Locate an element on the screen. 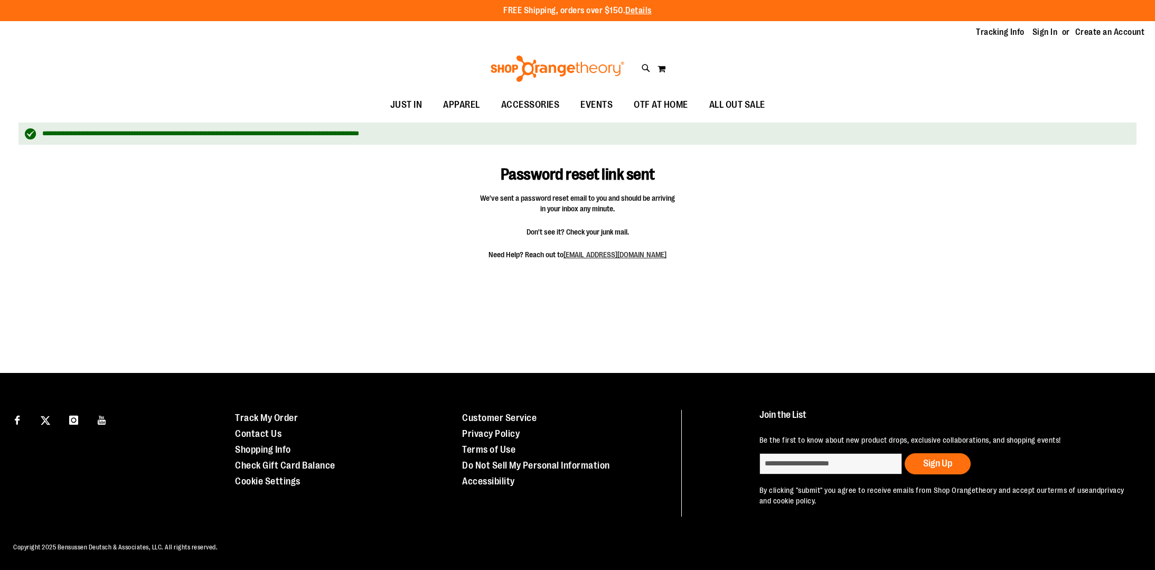 This screenshot has height=570, width=1155. a: Visit our X page is located at coordinates (45, 419).